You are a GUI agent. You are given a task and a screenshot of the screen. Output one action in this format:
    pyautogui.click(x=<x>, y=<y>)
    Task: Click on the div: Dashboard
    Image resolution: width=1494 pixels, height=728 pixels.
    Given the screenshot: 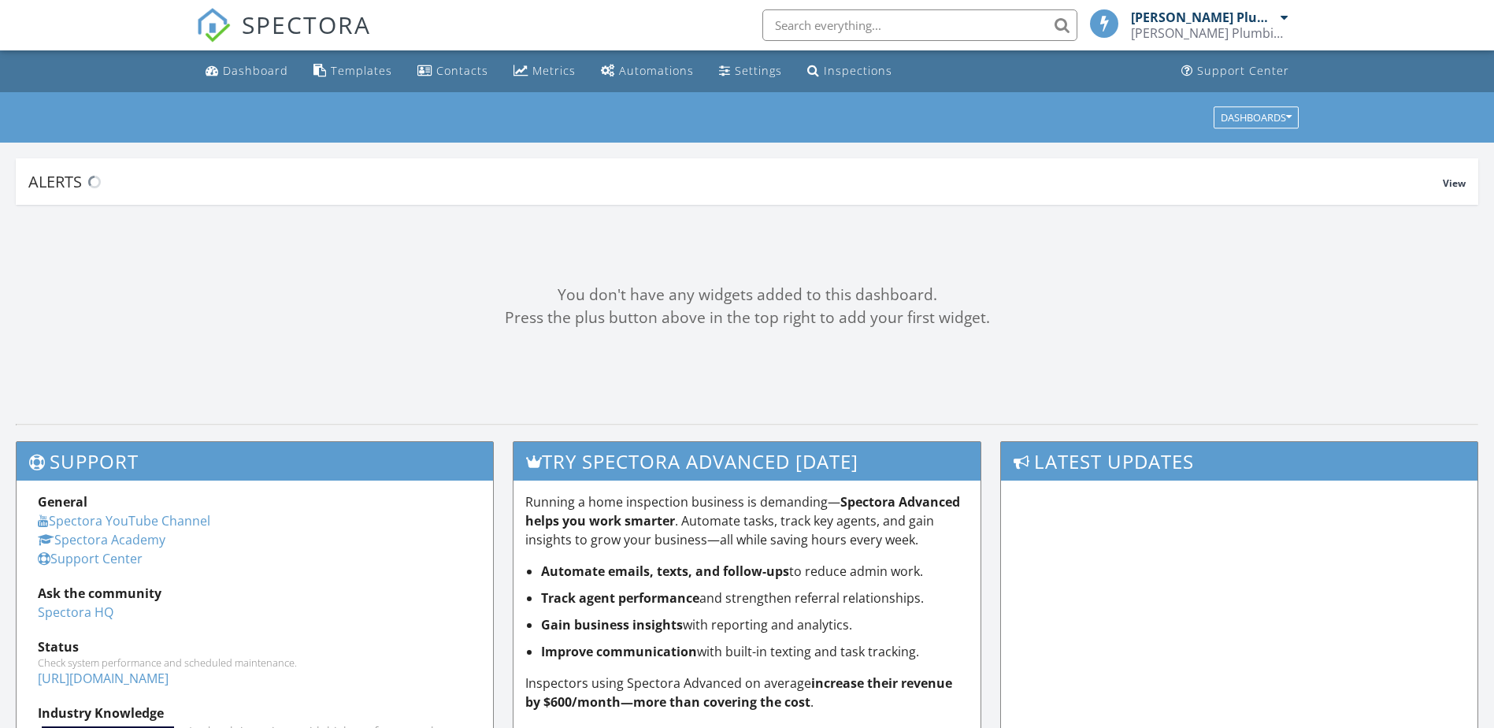 What is the action you would take?
    pyautogui.click(x=255, y=70)
    